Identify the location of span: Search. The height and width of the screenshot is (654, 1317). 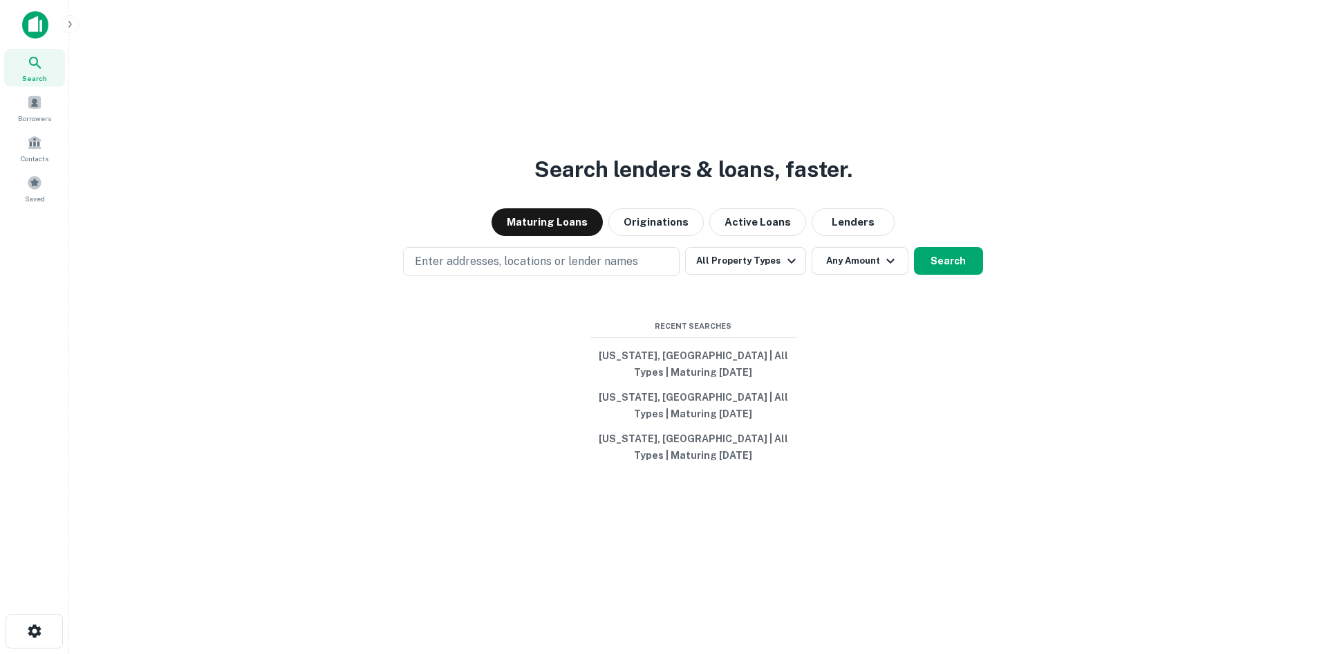
(35, 78).